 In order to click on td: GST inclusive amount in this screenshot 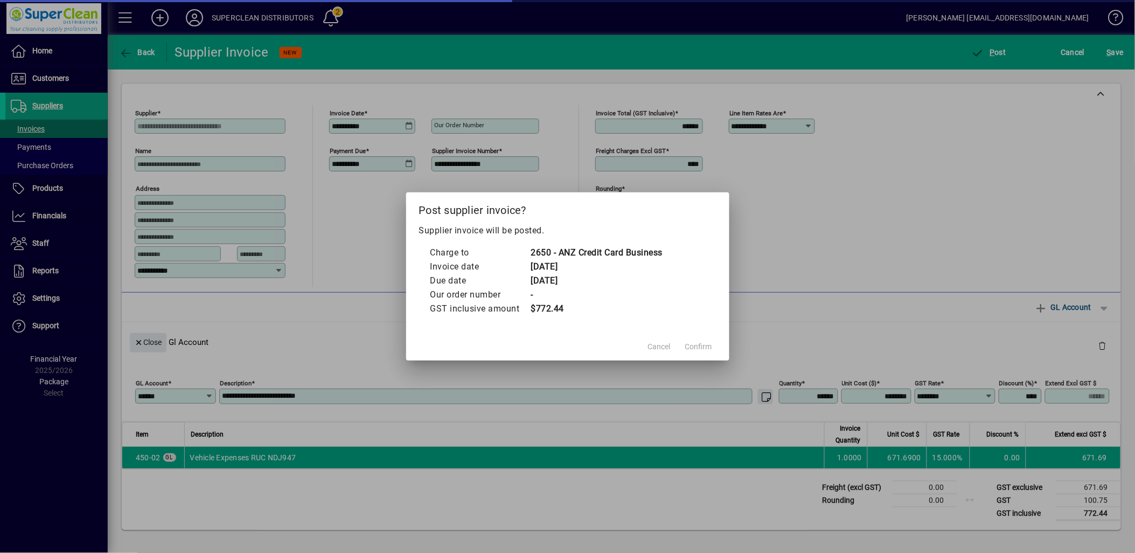, I will do `click(480, 309)`.